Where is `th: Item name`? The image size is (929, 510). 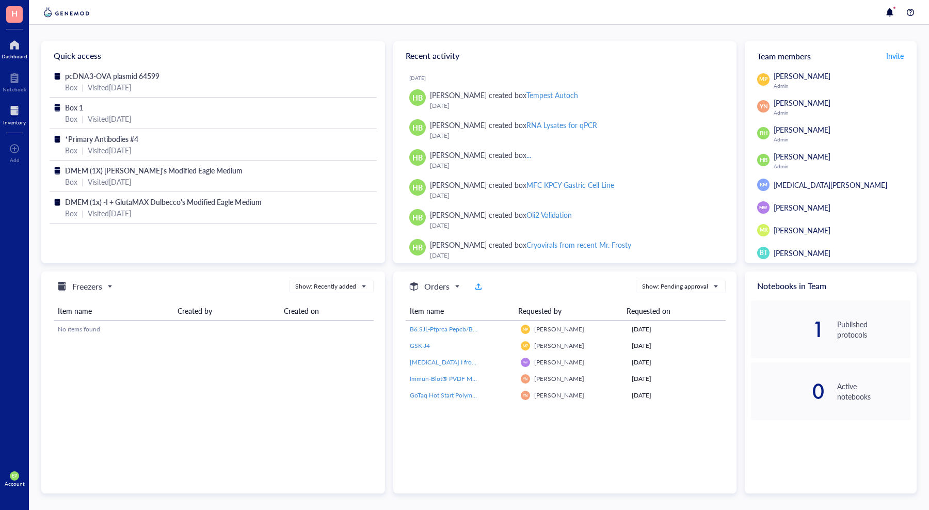 th: Item name is located at coordinates (460, 311).